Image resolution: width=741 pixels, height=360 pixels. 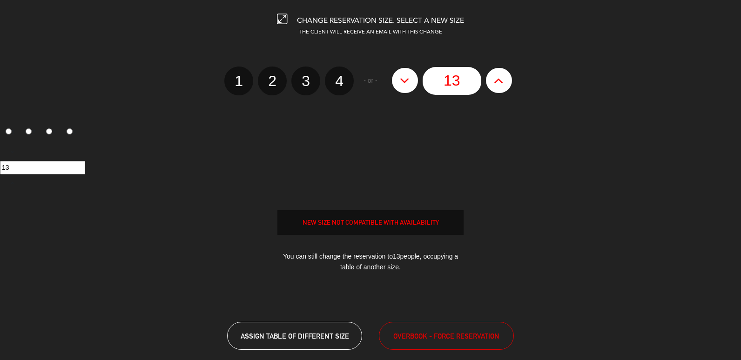 What do you see at coordinates (69, 131) in the screenshot?
I see `input: 4` at bounding box center [69, 131].